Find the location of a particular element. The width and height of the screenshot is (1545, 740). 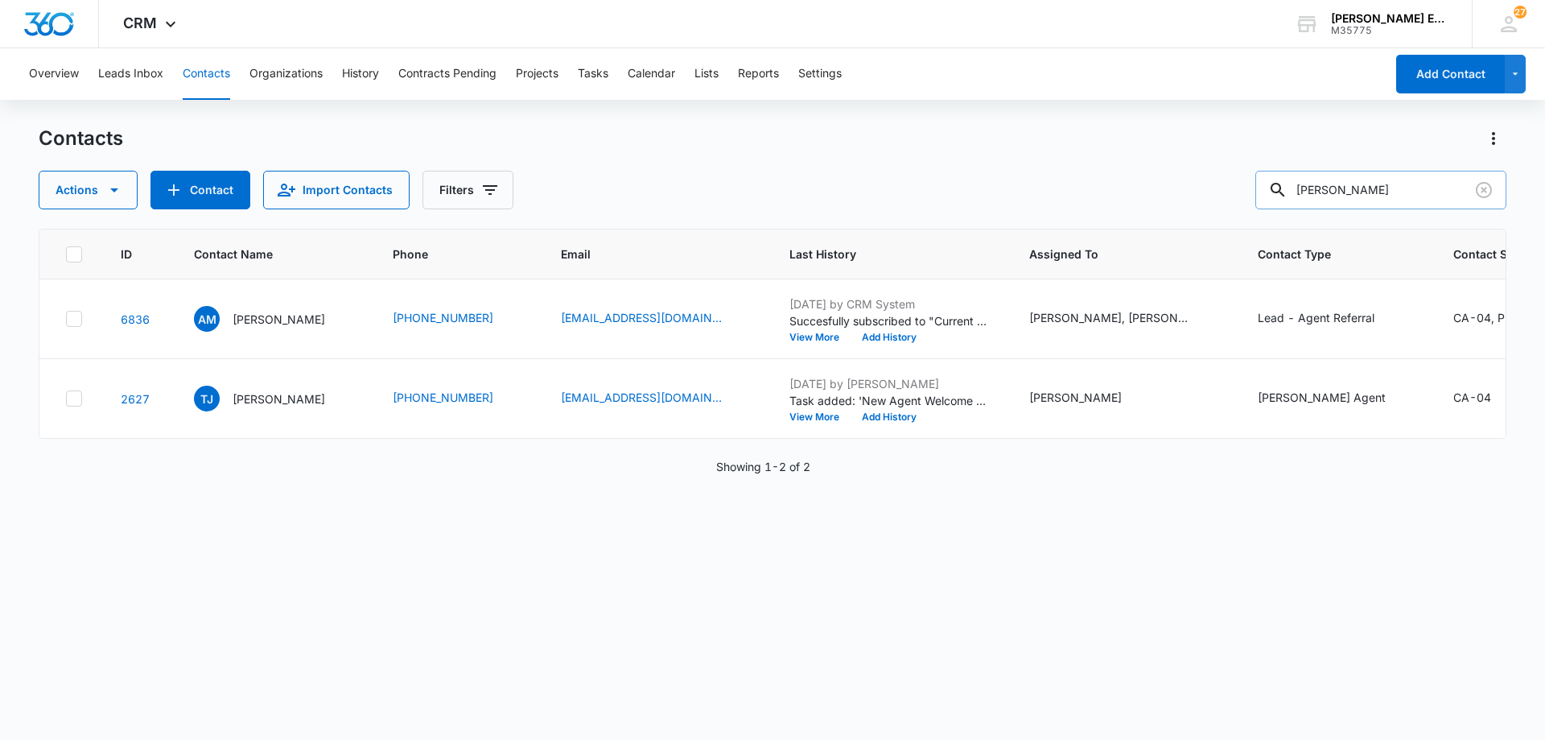

button: History is located at coordinates (361, 74).